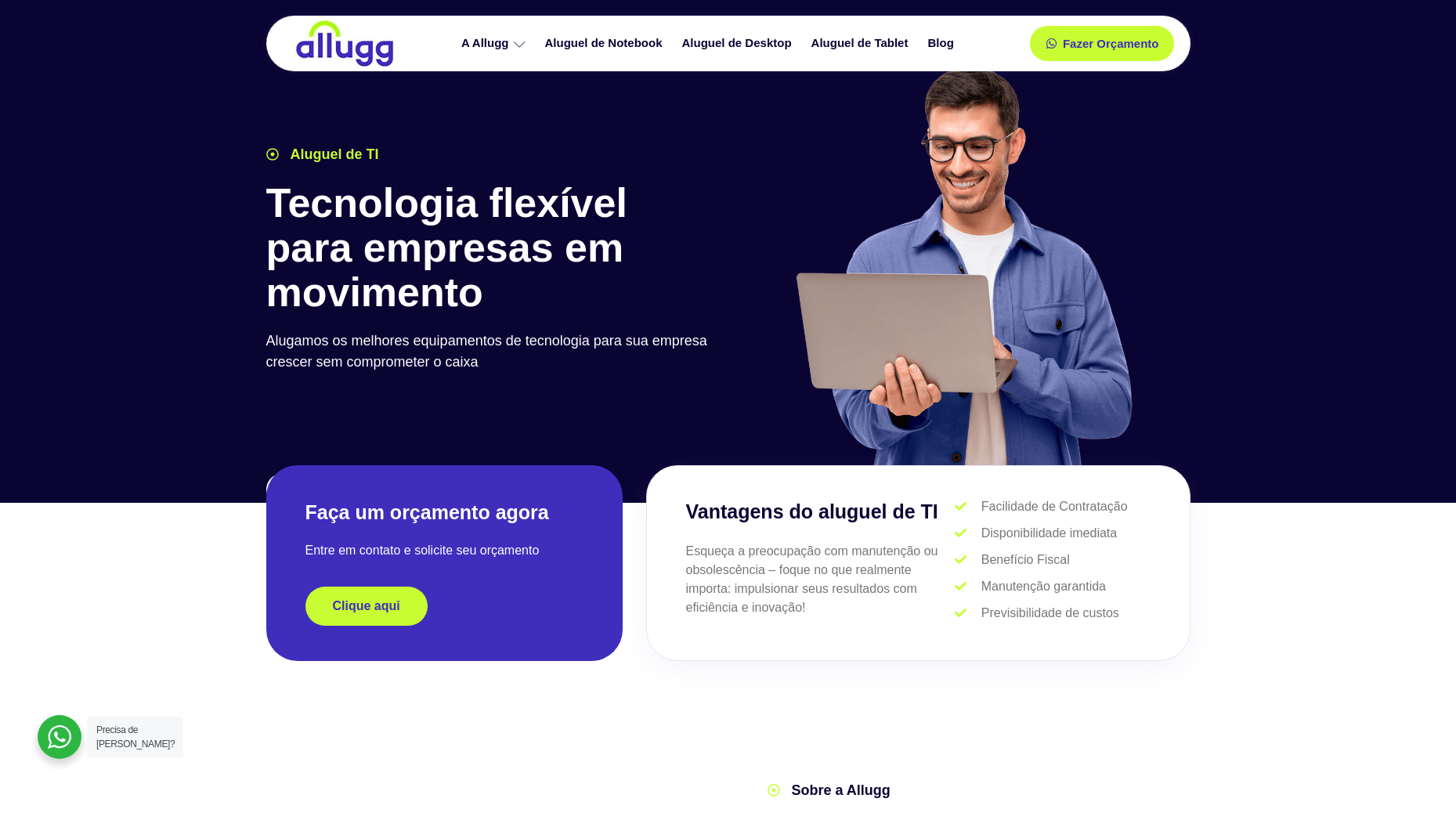  What do you see at coordinates (1047, 534) in the screenshot?
I see `span: Disponibilidade imediata` at bounding box center [1047, 534].